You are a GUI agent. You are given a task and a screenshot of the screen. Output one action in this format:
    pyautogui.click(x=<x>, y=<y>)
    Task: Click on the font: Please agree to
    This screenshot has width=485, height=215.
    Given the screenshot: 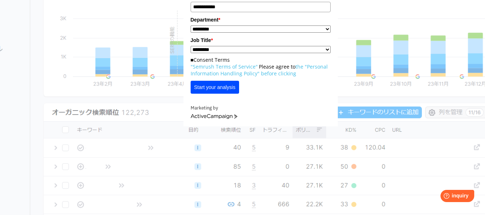 What is the action you would take?
    pyautogui.click(x=277, y=66)
    